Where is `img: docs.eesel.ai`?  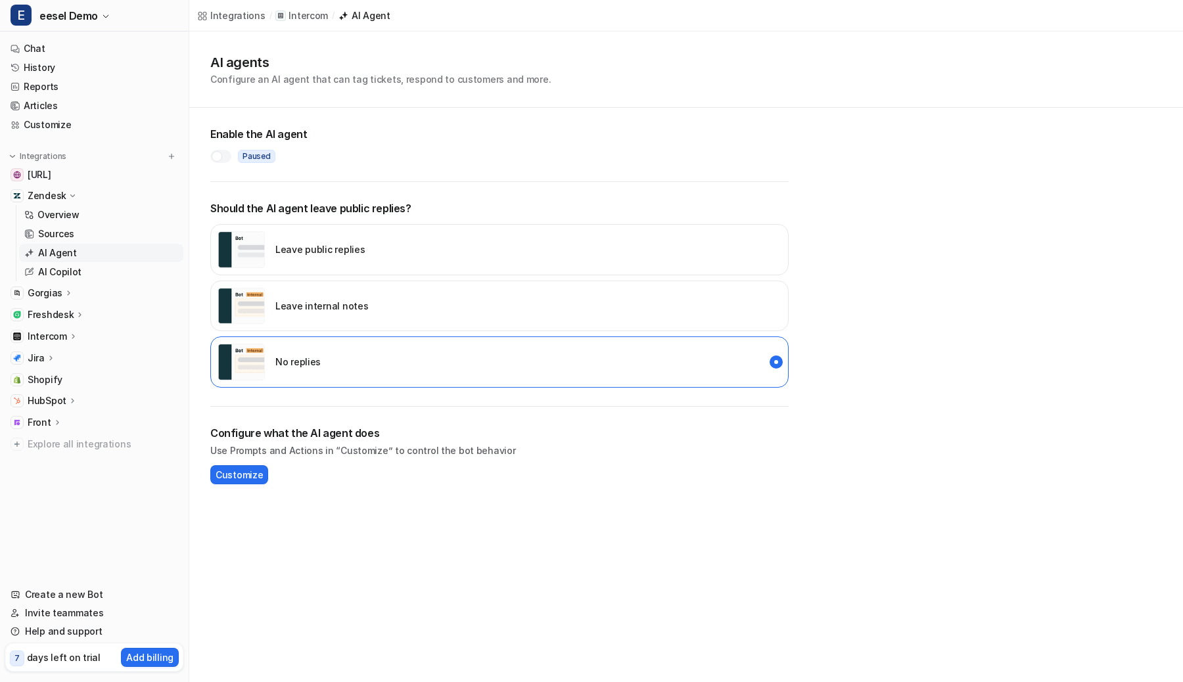
img: docs.eesel.ai is located at coordinates (17, 175).